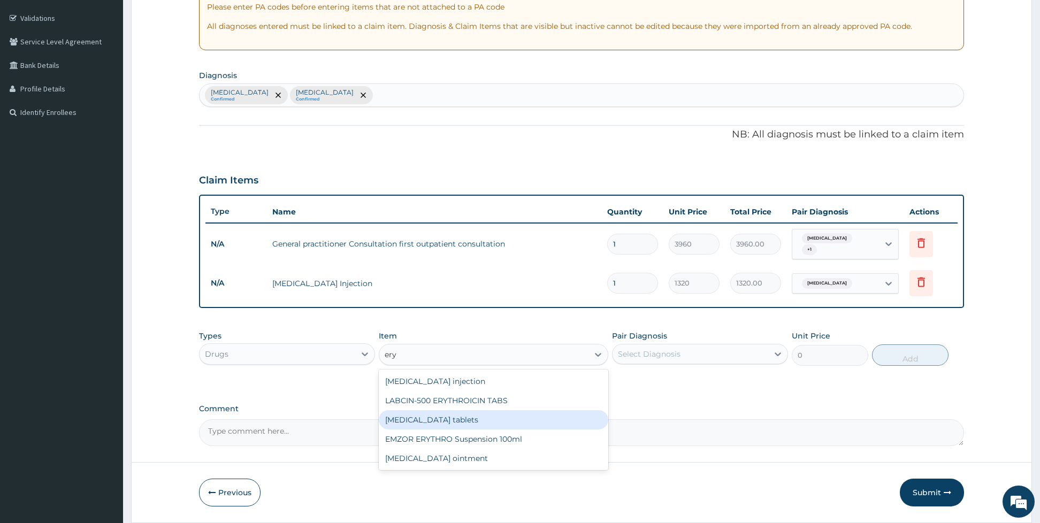 Image resolution: width=1040 pixels, height=523 pixels. What do you see at coordinates (236, 211) in the screenshot?
I see `th: Type` at bounding box center [236, 211].